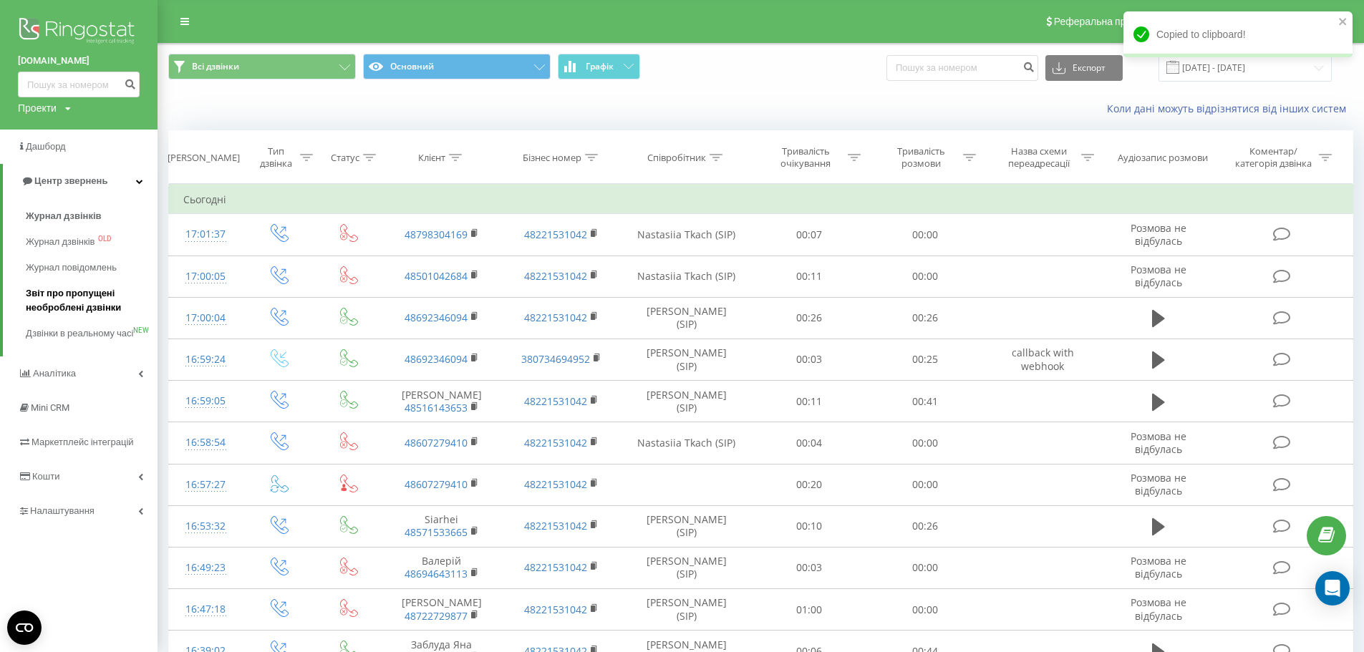 This screenshot has height=652, width=1364. I want to click on div: Назва схеми переадресації, so click(1039, 158).